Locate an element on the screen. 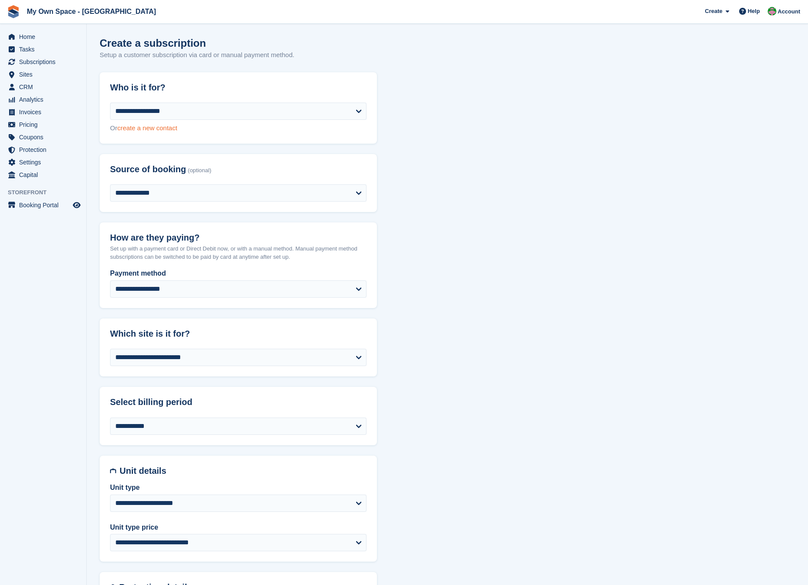 This screenshot has height=585, width=808. h2: How are they paying? is located at coordinates (238, 238).